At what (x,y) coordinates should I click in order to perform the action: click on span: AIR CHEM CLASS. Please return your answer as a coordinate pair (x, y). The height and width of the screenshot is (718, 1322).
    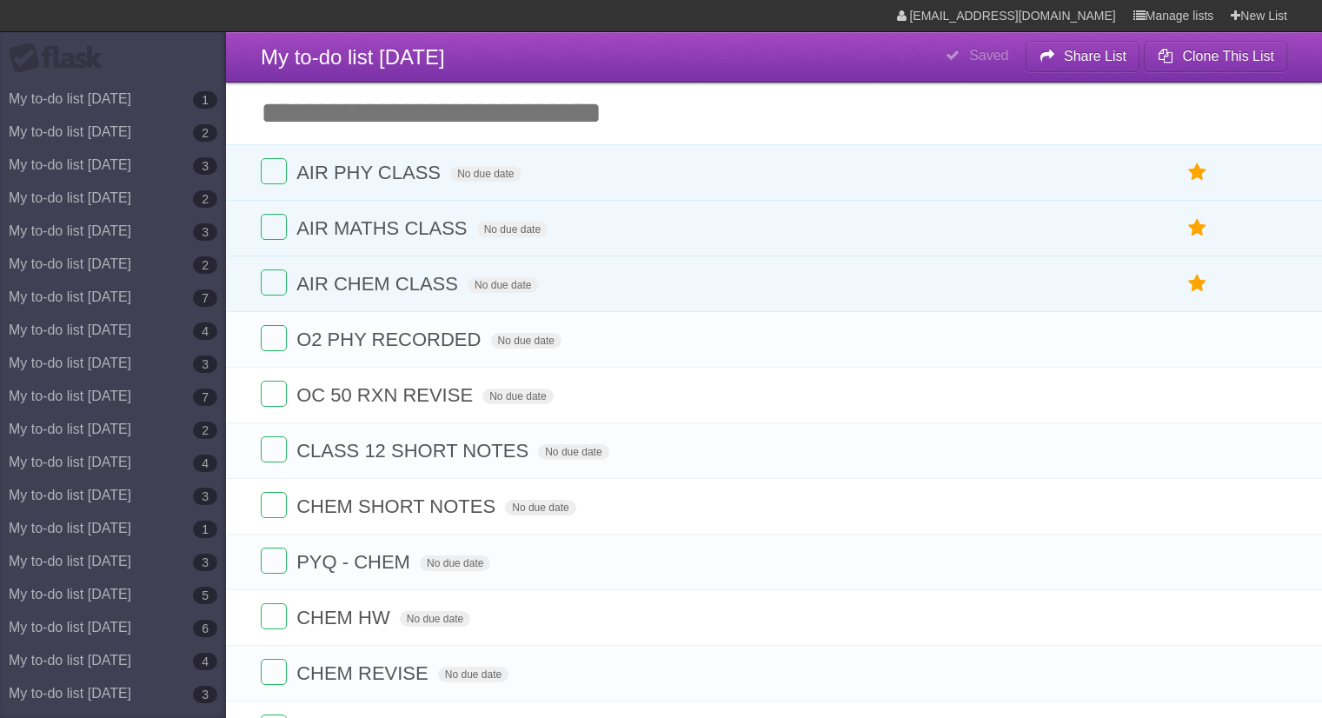
    Looking at the image, I should click on (379, 283).